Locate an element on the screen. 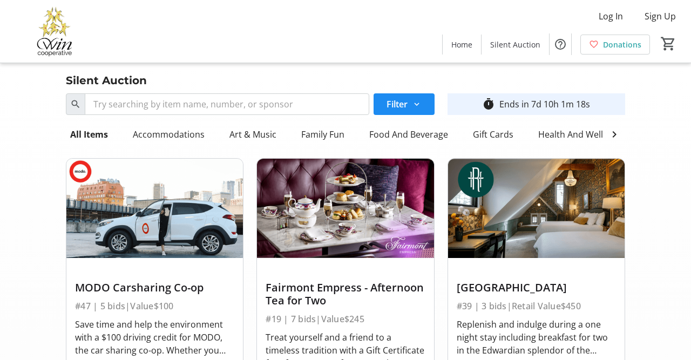 Image resolution: width=691 pixels, height=360 pixels. div: Save time and help the environment with a $100 driving credit for MODO, the car sharing co-op. Wh... is located at coordinates (154, 337).